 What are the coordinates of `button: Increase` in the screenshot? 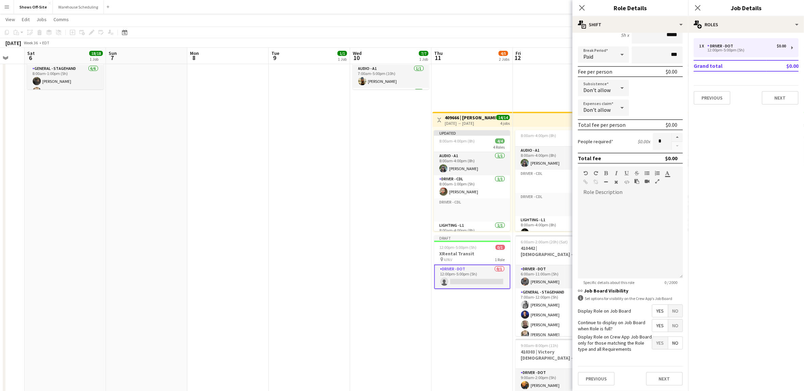 It's located at (677, 137).